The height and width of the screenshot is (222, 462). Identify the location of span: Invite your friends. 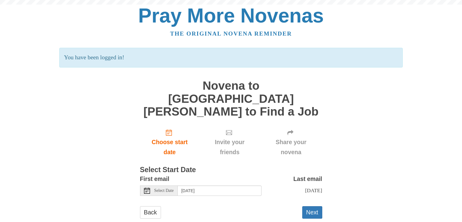
(229, 147).